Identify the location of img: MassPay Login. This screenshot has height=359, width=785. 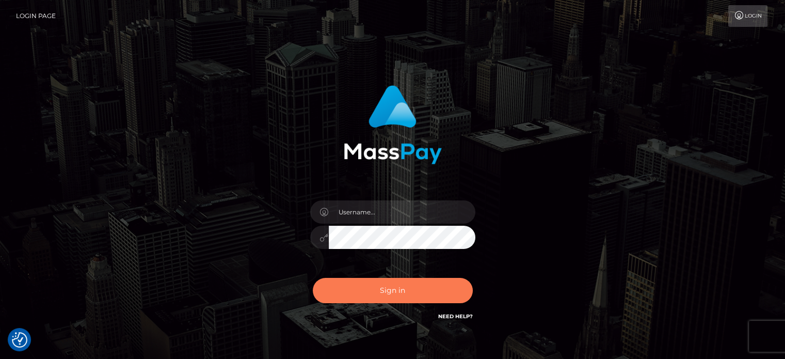
(393, 124).